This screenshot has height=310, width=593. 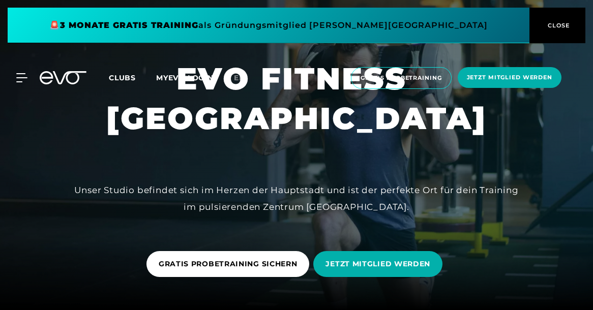 What do you see at coordinates (380, 264) in the screenshot?
I see `a: JETZT MITGLIED WERDEN` at bounding box center [380, 264].